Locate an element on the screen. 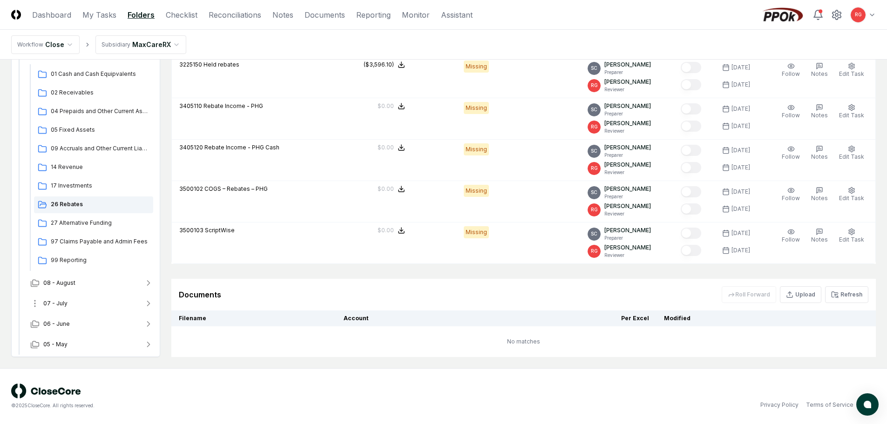 This screenshot has width=887, height=424. span: Held rebates is located at coordinates (221, 64).